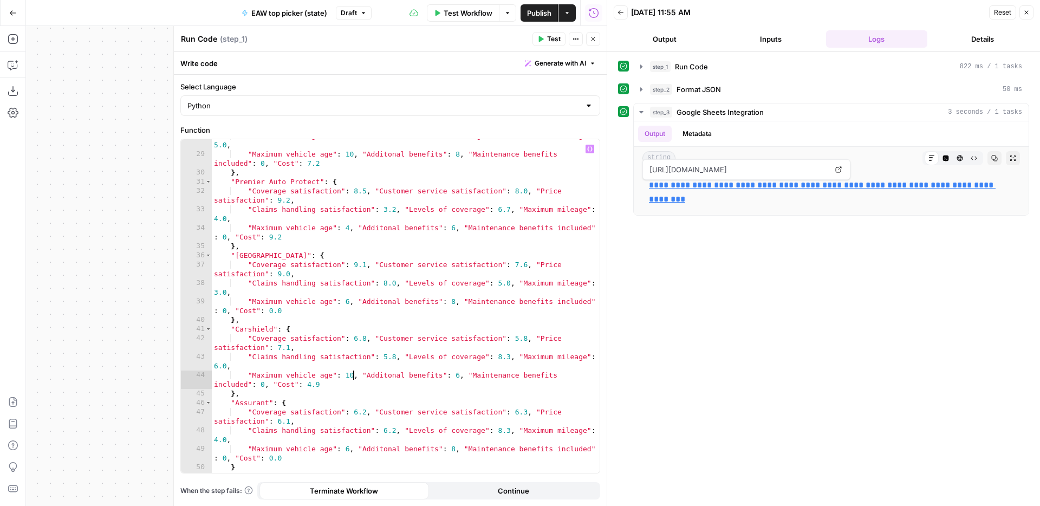 This screenshot has height=506, width=1040. Describe the element at coordinates (983, 39) in the screenshot. I see `button: Details` at that location.